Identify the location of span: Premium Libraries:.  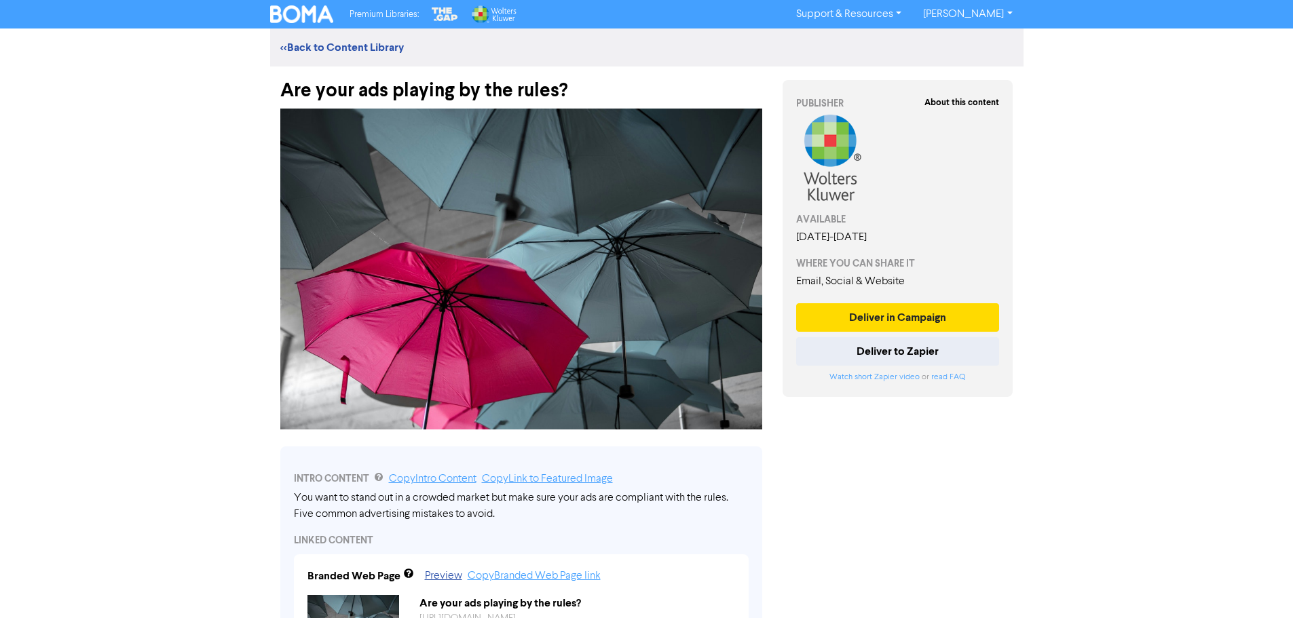
(384, 14).